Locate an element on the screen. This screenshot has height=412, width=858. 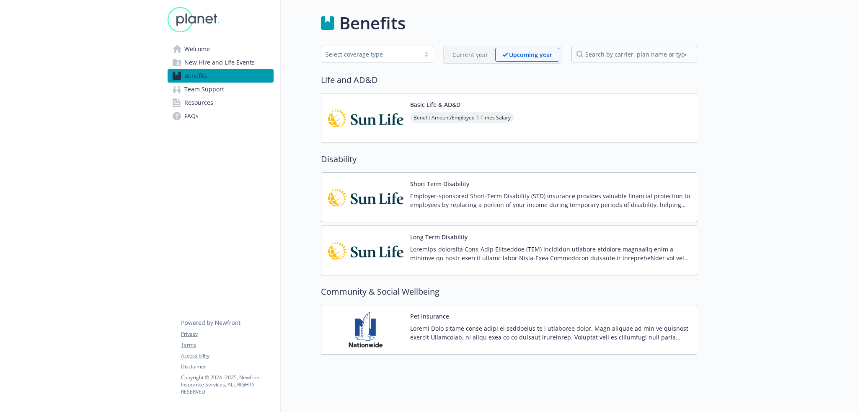
span: Team Support is located at coordinates (204, 89).